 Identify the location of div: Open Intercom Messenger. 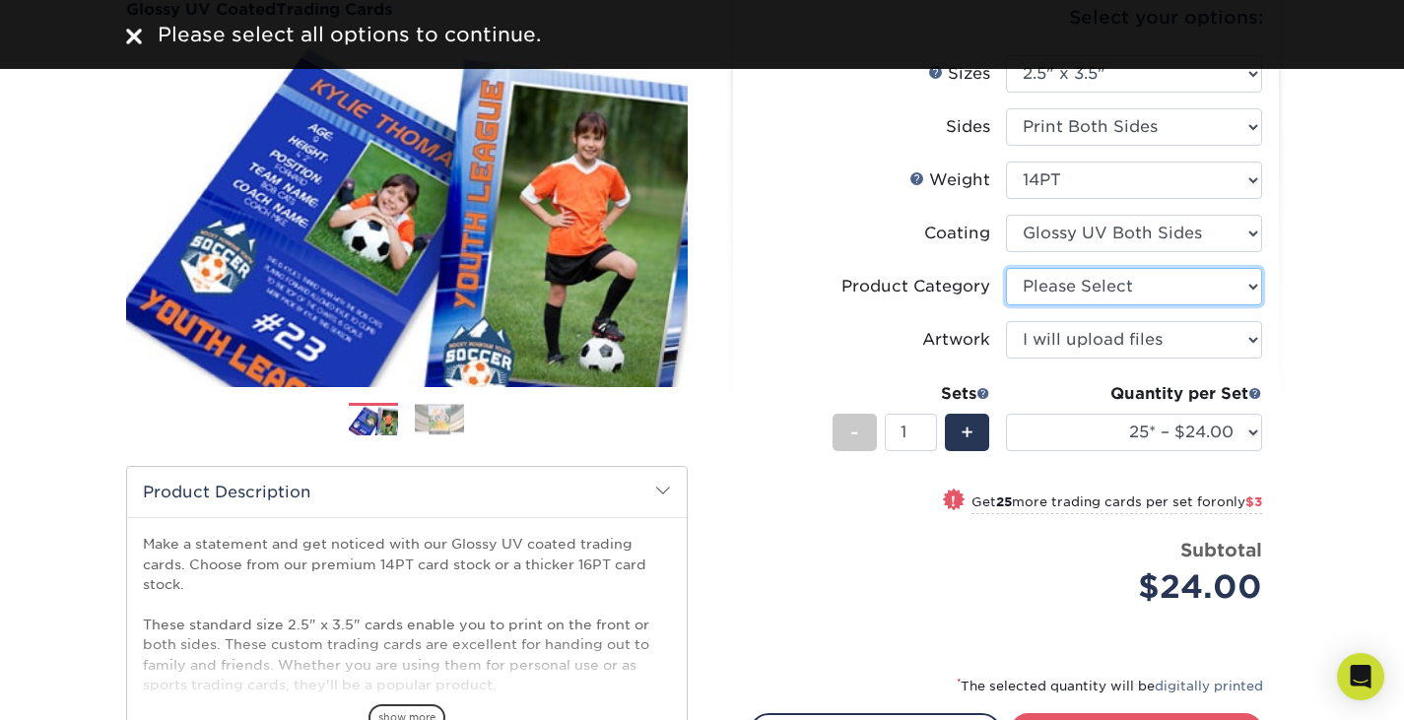
(1360, 677).